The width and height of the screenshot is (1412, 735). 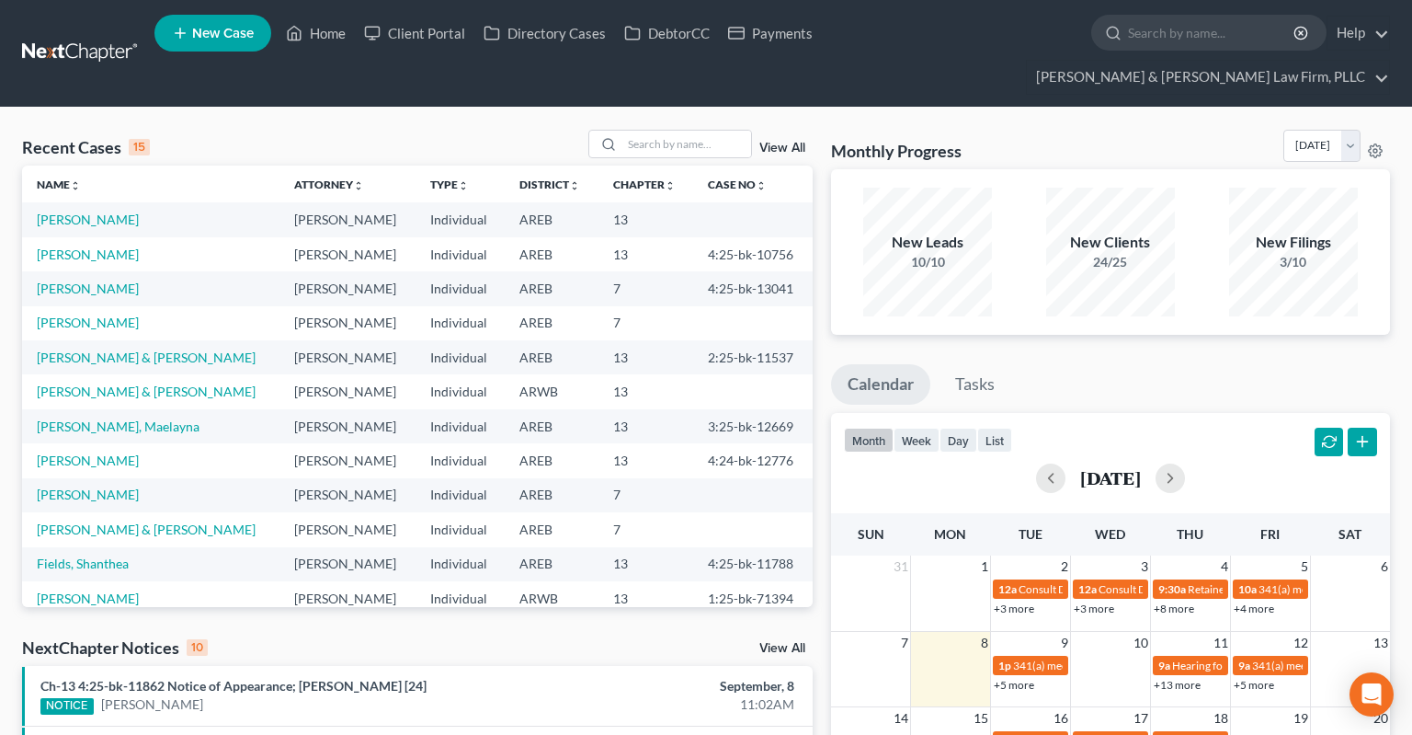 I want to click on span: 3, so click(x=1145, y=566).